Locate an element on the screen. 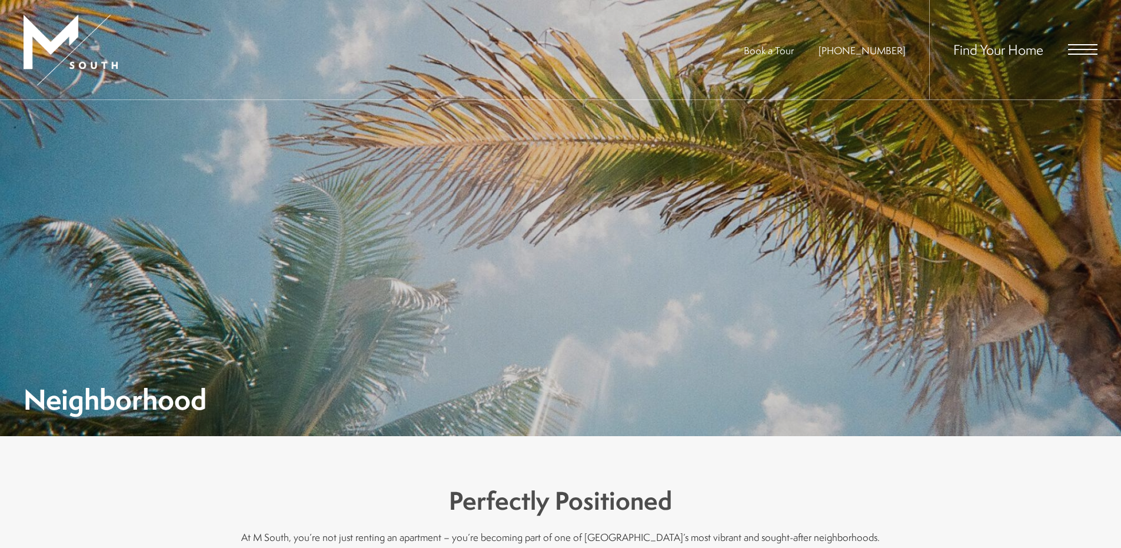  span: Find Your Home is located at coordinates (998, 49).